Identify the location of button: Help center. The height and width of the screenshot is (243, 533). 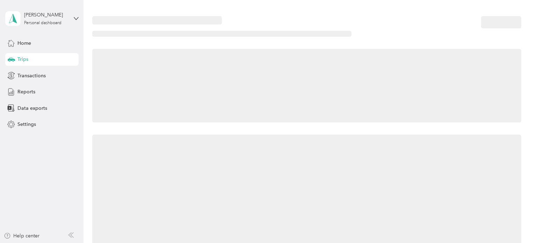
(22, 235).